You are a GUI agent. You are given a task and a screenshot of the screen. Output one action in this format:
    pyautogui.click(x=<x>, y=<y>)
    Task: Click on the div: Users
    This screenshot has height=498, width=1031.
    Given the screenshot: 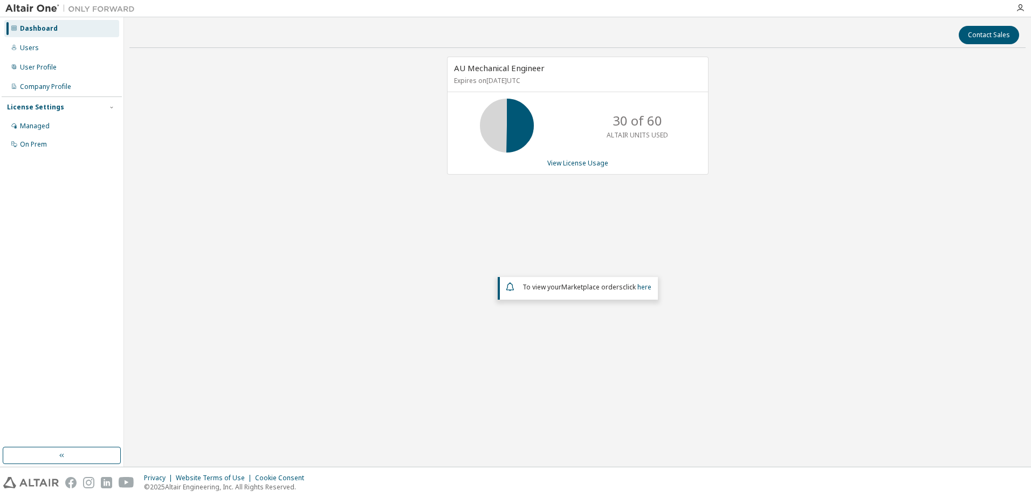 What is the action you would take?
    pyautogui.click(x=29, y=48)
    